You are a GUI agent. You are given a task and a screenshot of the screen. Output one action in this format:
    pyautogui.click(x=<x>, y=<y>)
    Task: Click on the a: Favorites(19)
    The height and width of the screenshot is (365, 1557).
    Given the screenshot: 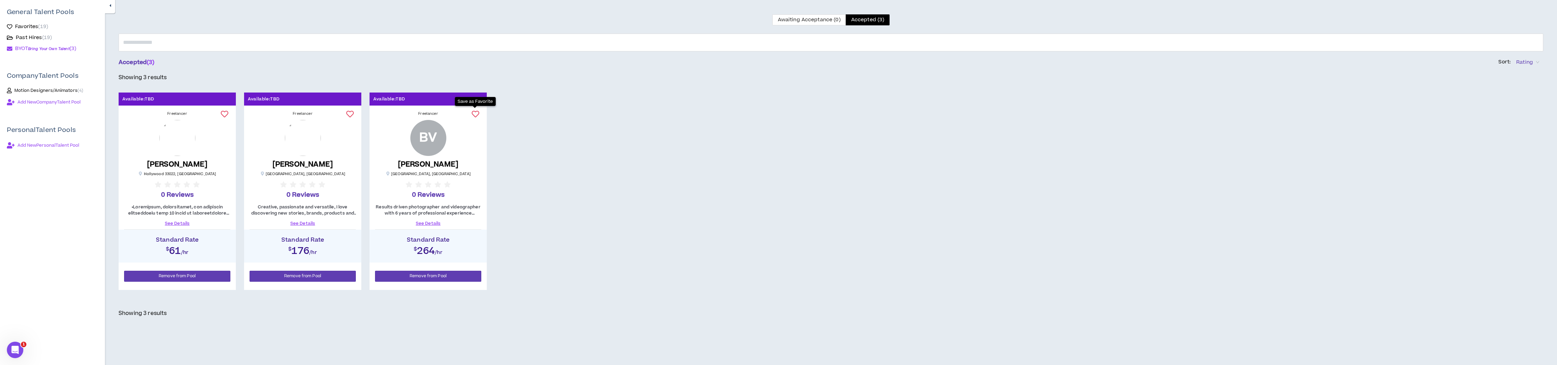 What is the action you would take?
    pyautogui.click(x=27, y=27)
    